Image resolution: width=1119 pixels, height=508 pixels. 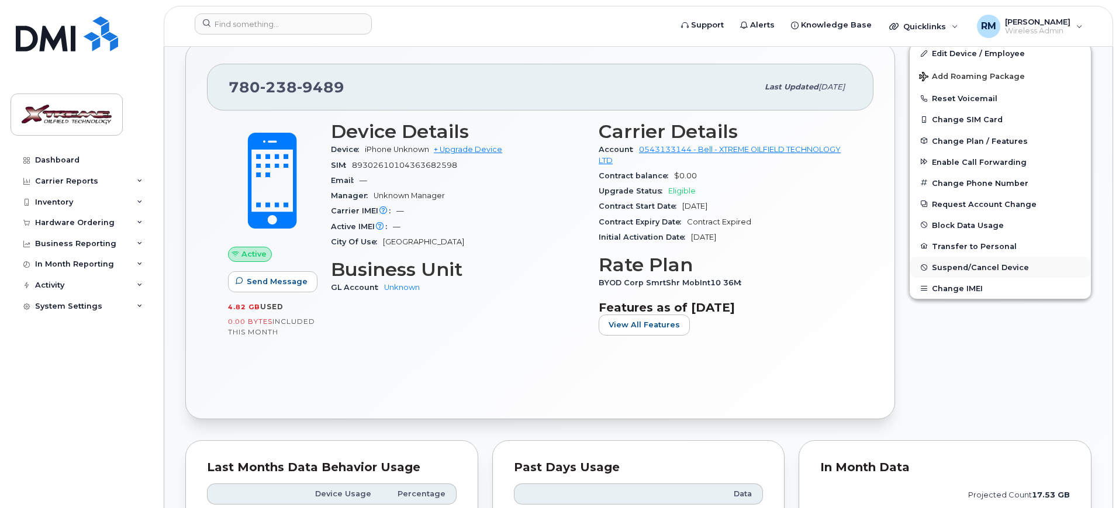 What do you see at coordinates (341, 165) in the screenshot?
I see `span: SIM` at bounding box center [341, 165].